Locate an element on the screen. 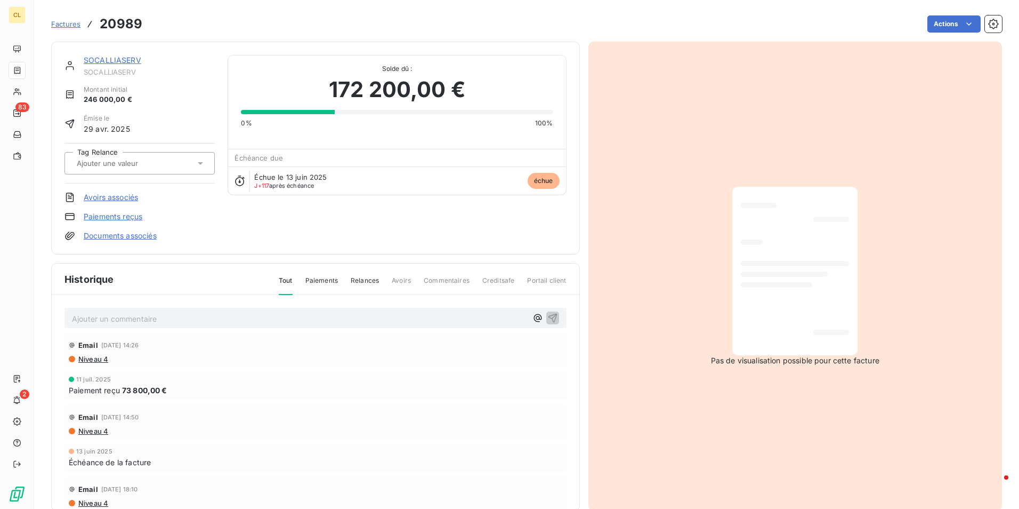 The image size is (1019, 509). span: Échéance due is located at coordinates (259, 158).